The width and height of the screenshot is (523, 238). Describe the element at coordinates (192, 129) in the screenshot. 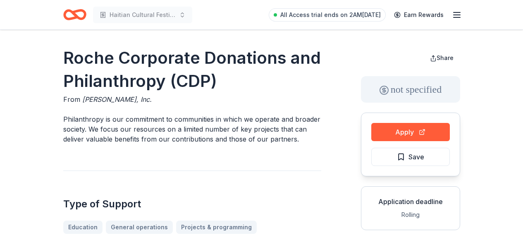

I see `p: Philanthropy is our commitment to communities in which we operate and broader society. We focus o...` at that location.